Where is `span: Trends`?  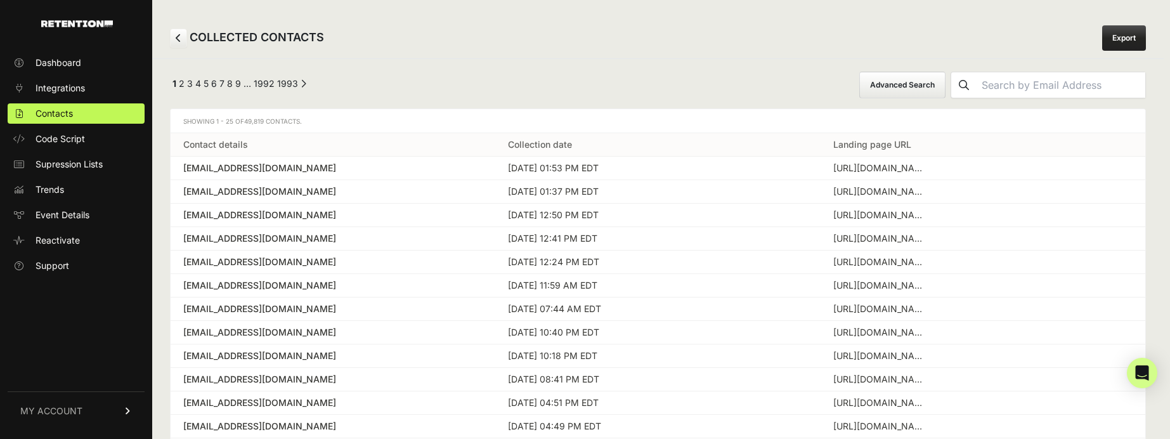 span: Trends is located at coordinates (49, 190).